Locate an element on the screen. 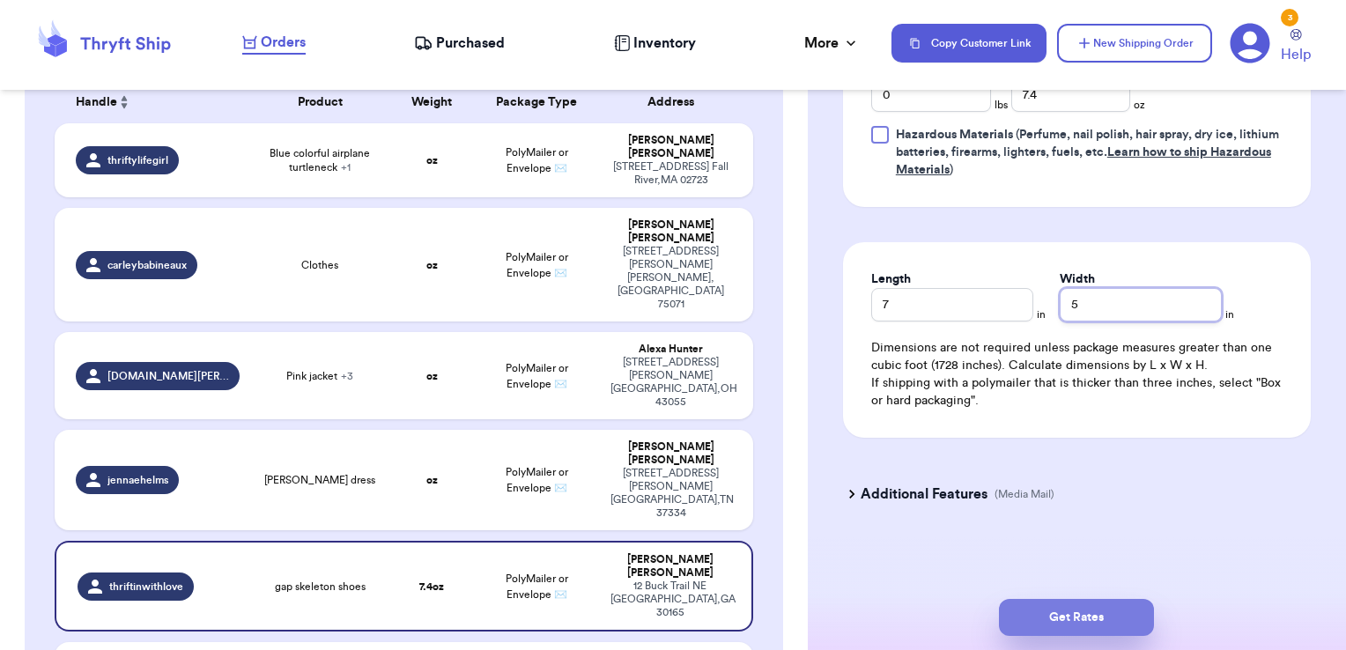 This screenshot has width=1346, height=650. span: thriftylifegirl is located at coordinates (137, 160).